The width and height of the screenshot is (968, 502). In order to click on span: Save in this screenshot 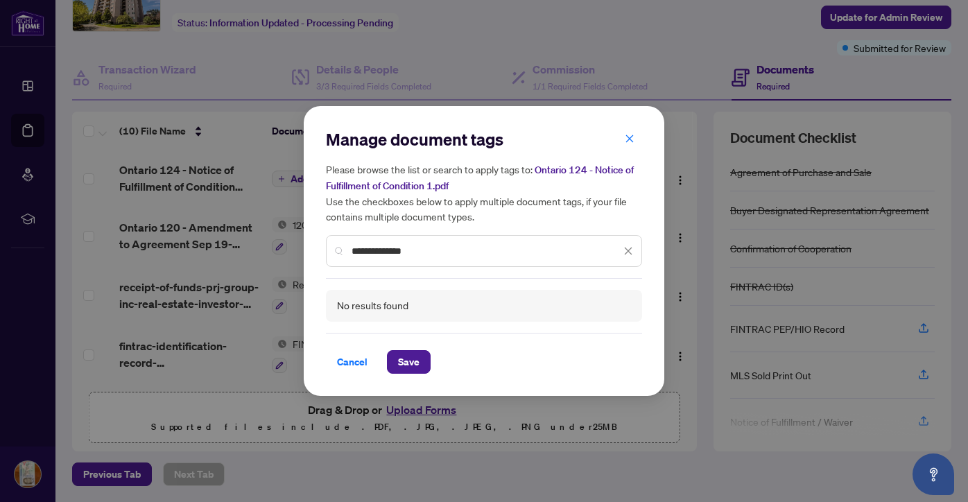, I will do `click(409, 362)`.